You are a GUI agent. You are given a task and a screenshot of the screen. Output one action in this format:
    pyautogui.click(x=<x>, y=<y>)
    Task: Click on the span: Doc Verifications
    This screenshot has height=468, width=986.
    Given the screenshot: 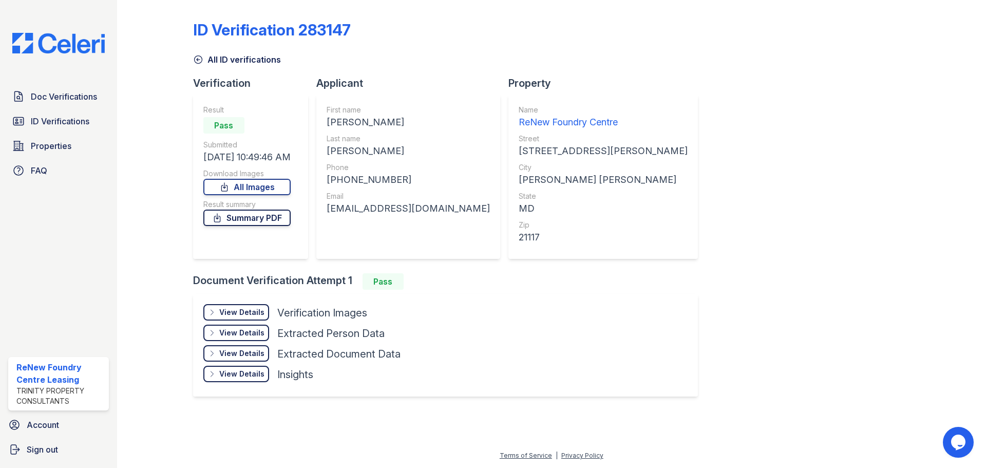 What is the action you would take?
    pyautogui.click(x=64, y=97)
    